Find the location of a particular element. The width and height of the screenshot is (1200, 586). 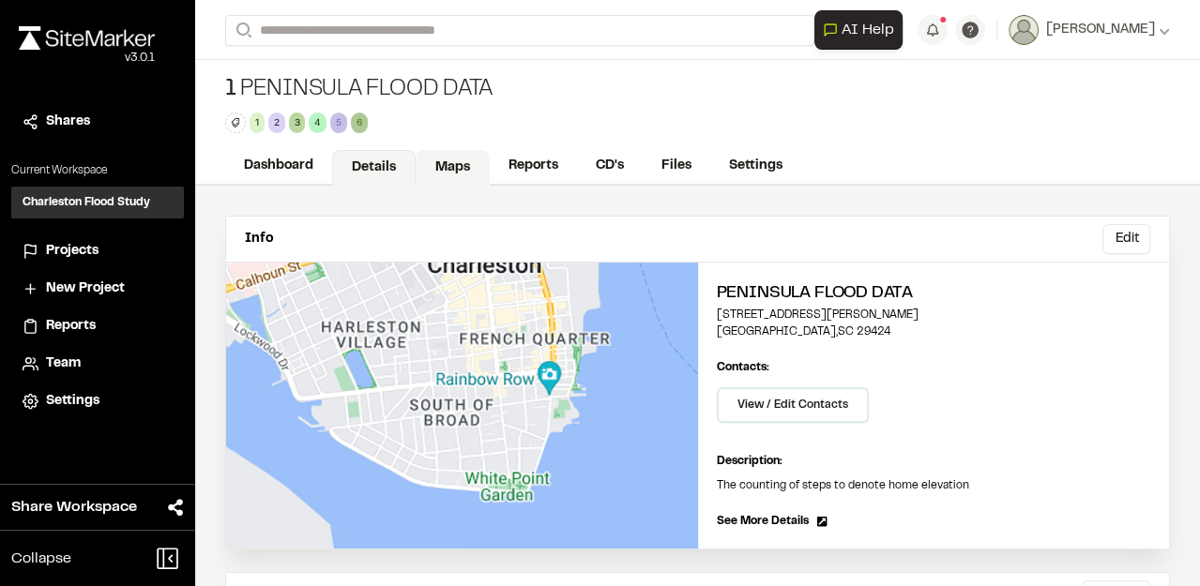

h3: Charleston Flood Study is located at coordinates (86, 203).